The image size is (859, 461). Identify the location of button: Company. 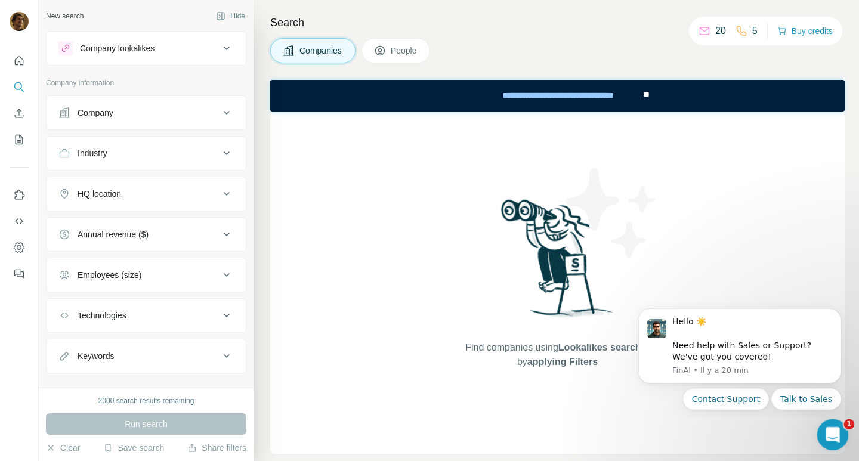
(146, 113).